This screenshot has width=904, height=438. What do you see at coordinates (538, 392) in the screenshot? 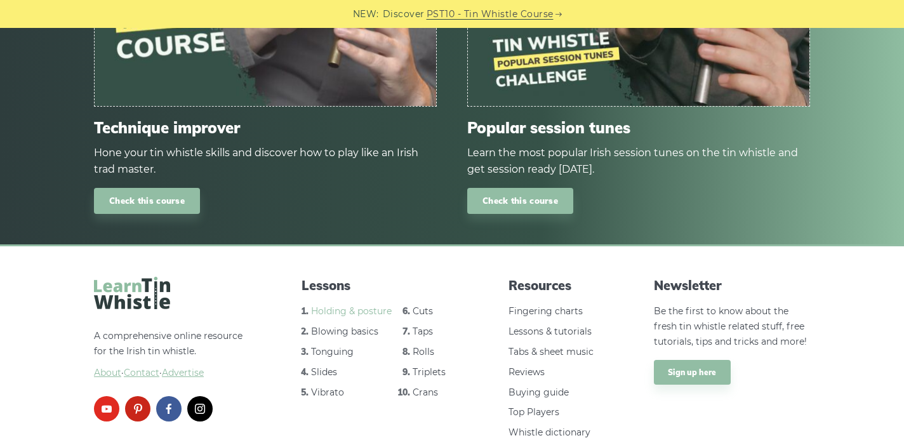
I see `a: Buying guide` at bounding box center [538, 392].